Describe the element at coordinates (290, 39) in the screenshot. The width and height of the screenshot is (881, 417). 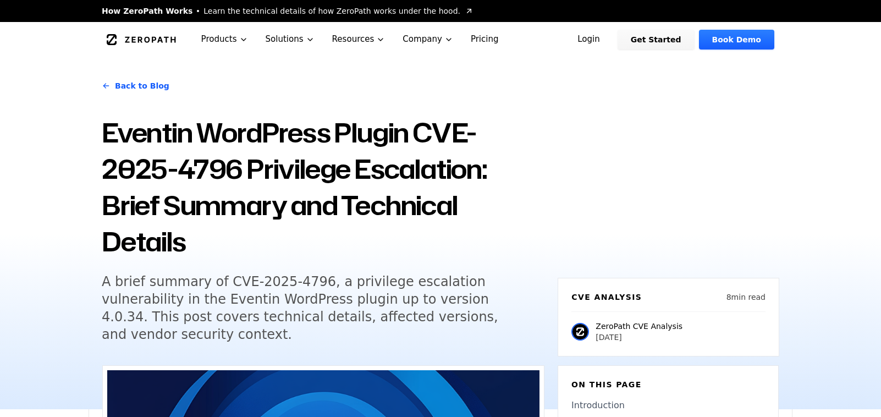
I see `button: Solutions` at that location.